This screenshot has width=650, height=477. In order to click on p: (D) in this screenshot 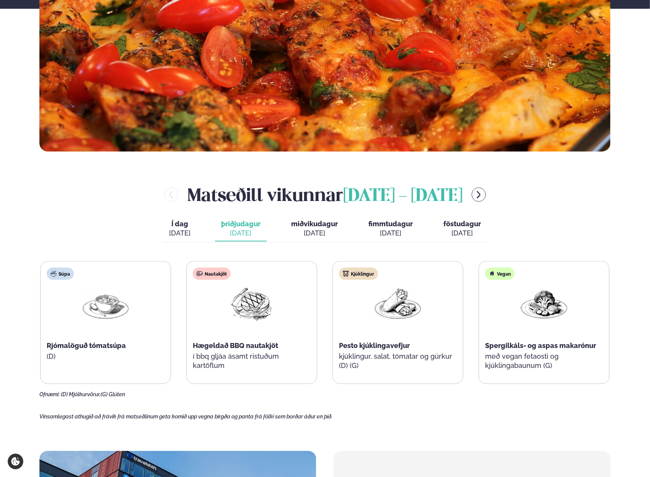, I will do `click(106, 356)`.